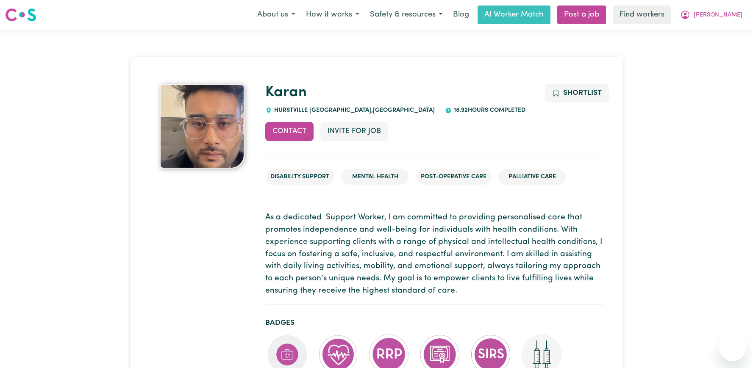 The image size is (753, 368). What do you see at coordinates (375, 177) in the screenshot?
I see `li: Mental Health` at bounding box center [375, 177].